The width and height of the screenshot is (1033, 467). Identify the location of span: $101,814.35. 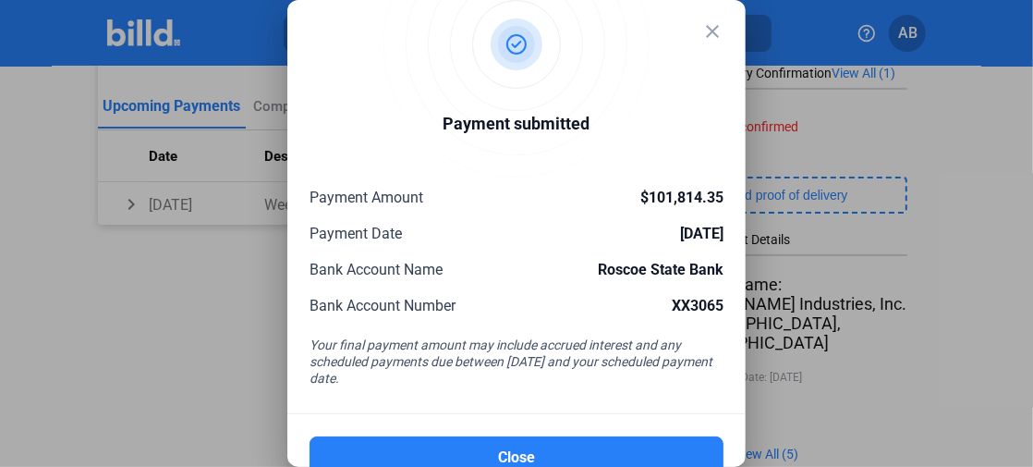
(682, 197).